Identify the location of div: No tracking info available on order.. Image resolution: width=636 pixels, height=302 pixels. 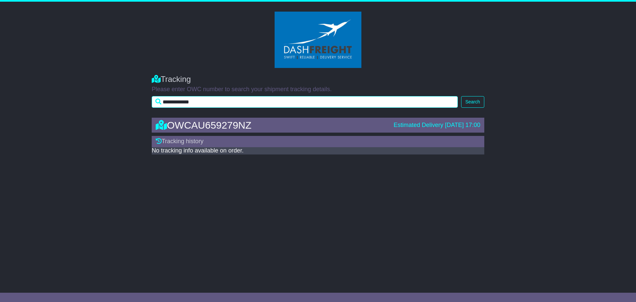
(318, 151).